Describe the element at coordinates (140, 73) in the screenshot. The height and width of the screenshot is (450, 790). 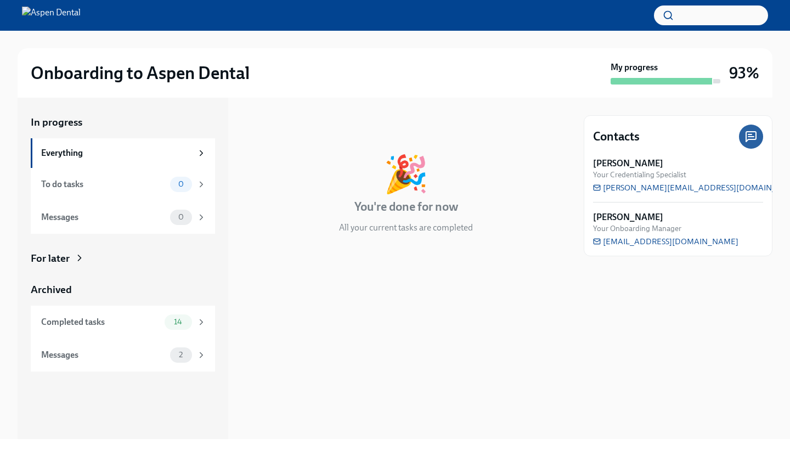
I see `h2: Onboarding to Aspen Dental` at that location.